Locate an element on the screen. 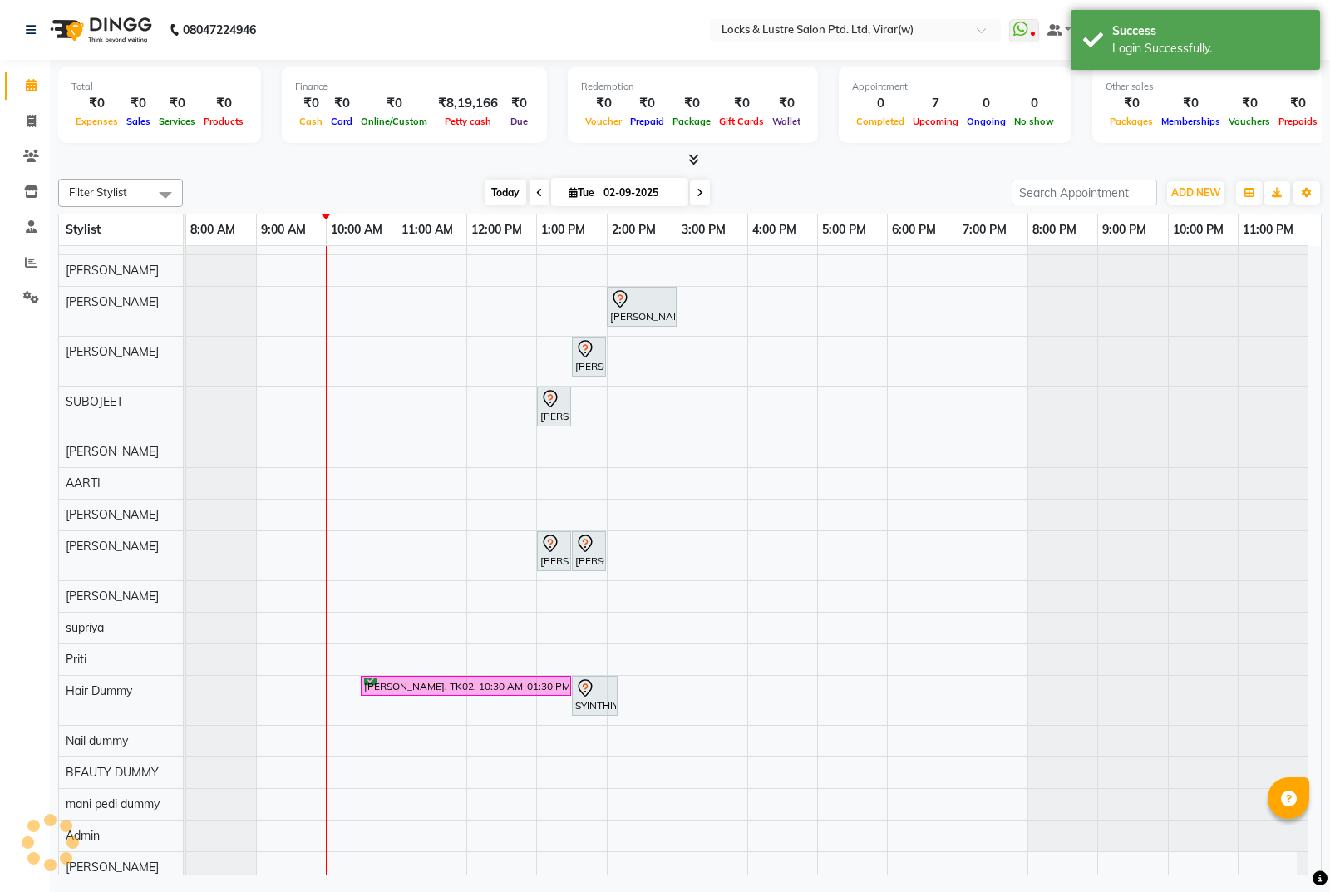  span: mani pedi dummy is located at coordinates (112, 804).